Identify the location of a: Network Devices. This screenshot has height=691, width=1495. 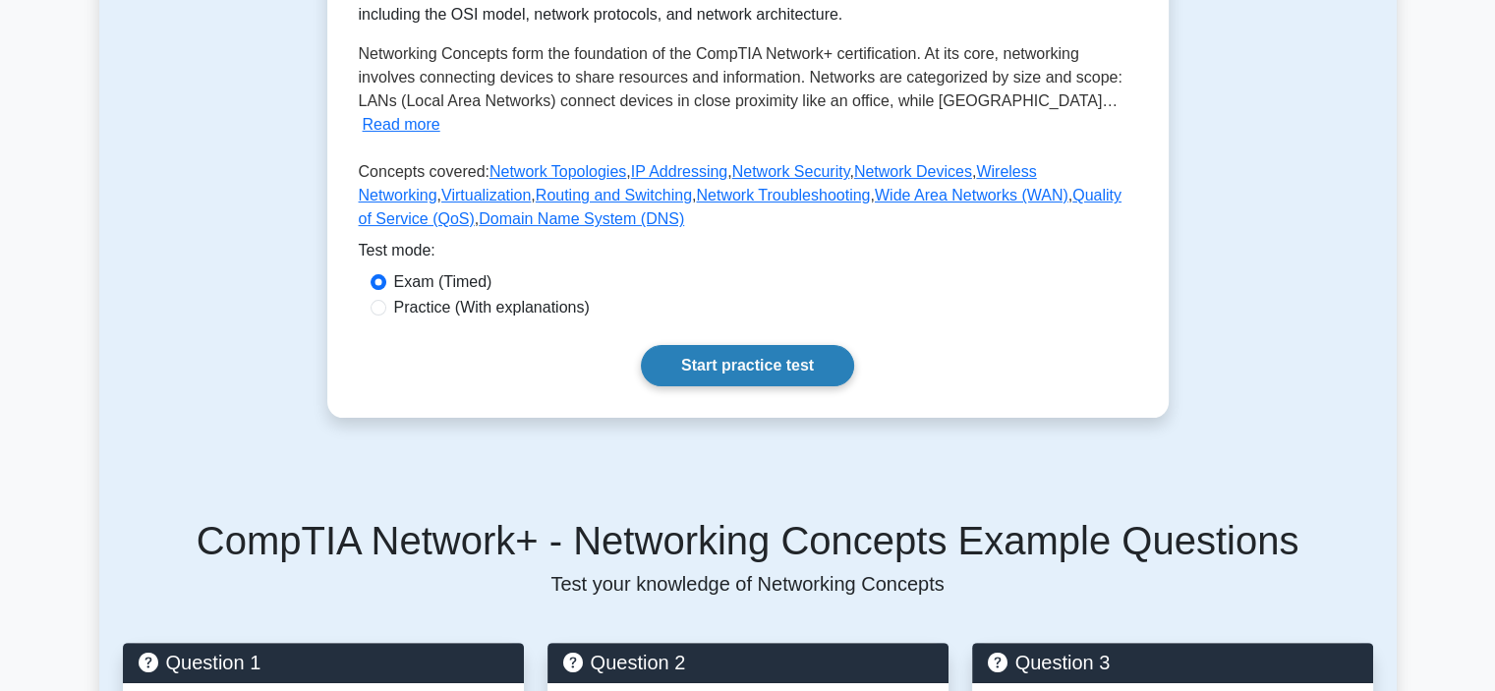
(913, 171).